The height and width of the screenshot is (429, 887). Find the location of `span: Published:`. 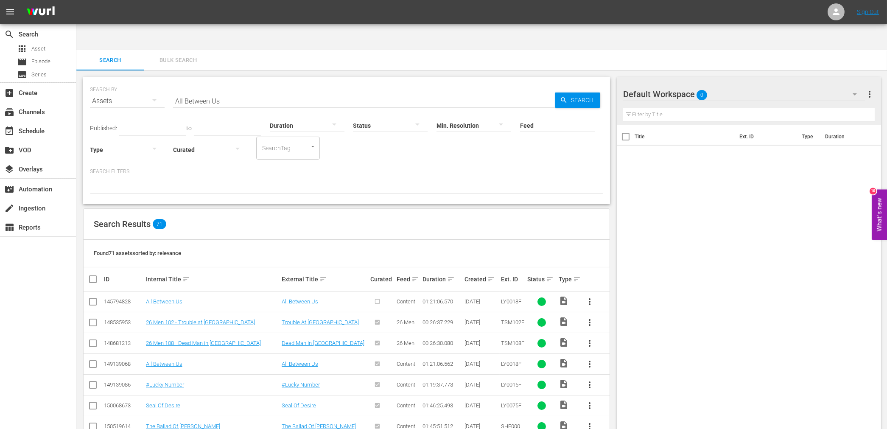

span: Published: is located at coordinates (103, 128).